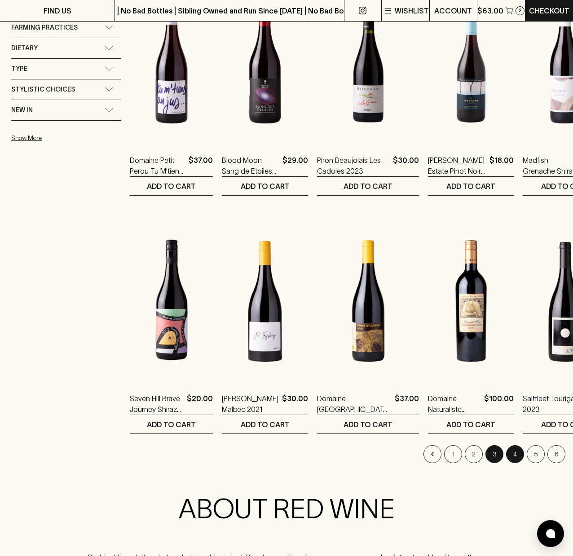  Describe the element at coordinates (520, 10) in the screenshot. I see `p: 2` at that location.